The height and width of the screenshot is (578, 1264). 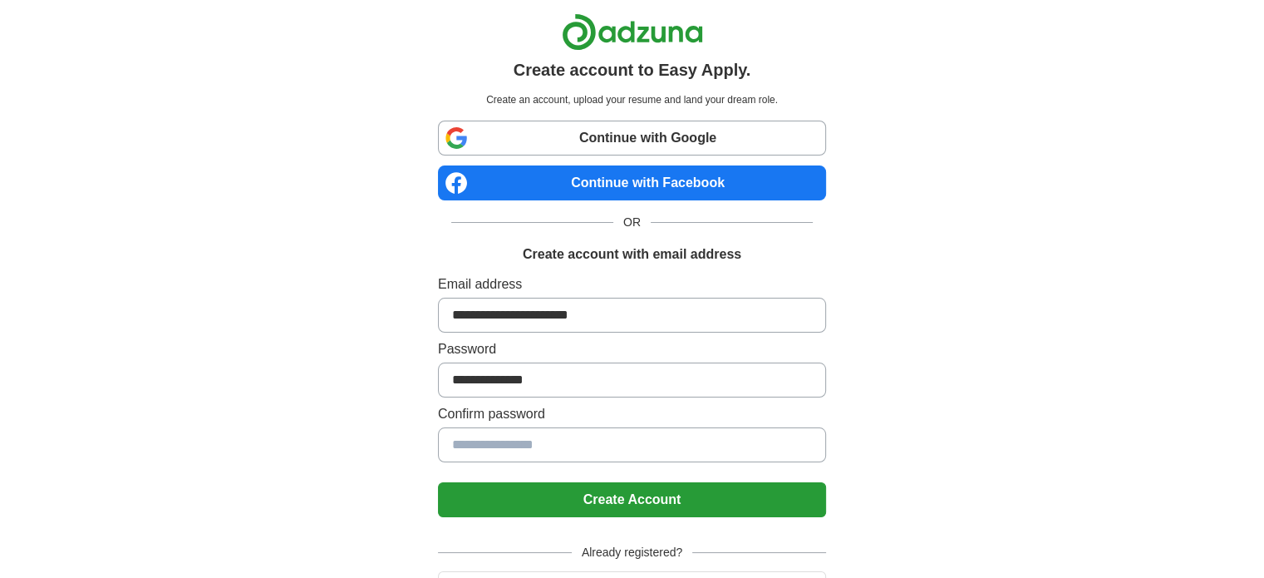 I want to click on label: Password, so click(x=632, y=349).